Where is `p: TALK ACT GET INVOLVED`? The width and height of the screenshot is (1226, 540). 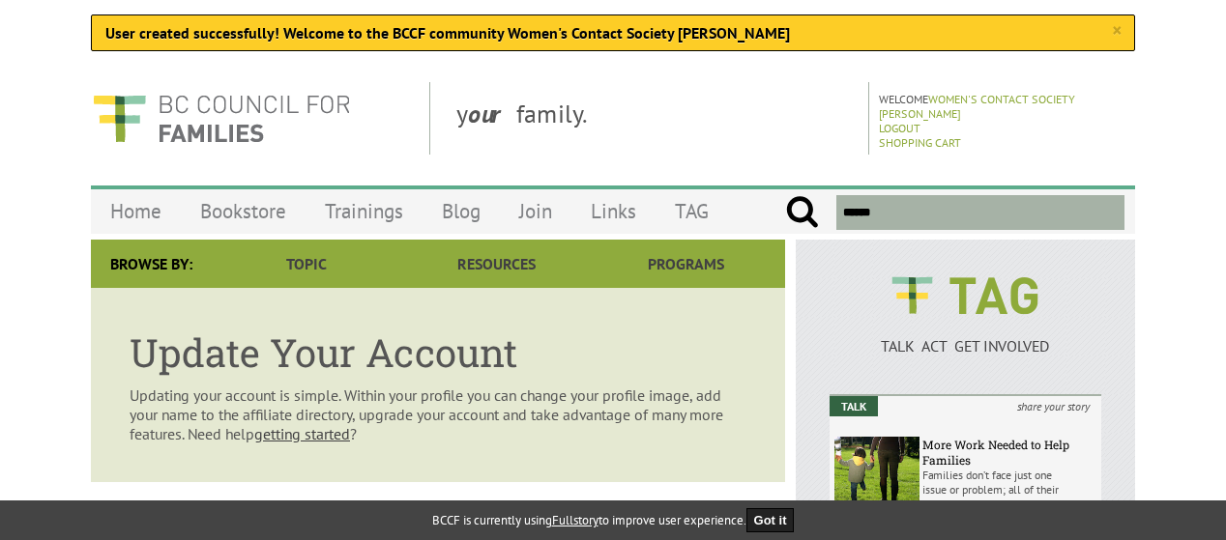
p: TALK ACT GET INVOLVED is located at coordinates (965, 346).